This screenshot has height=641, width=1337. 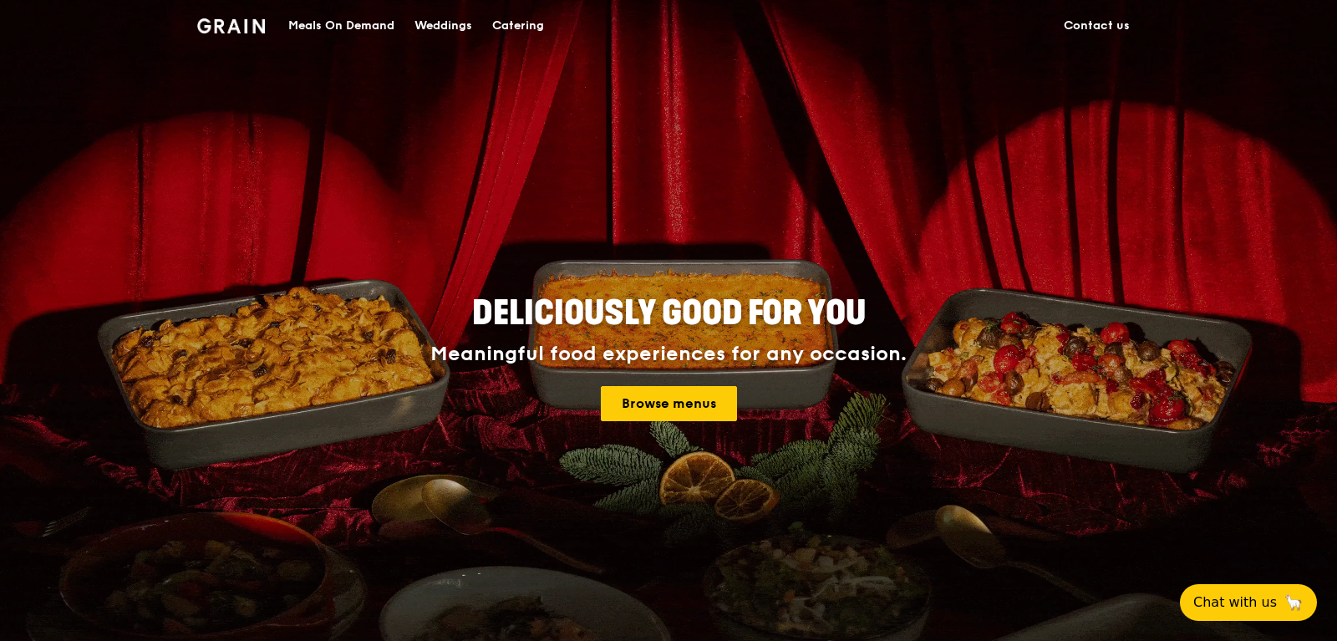 What do you see at coordinates (669, 313) in the screenshot?
I see `span: Deliciously good for you` at bounding box center [669, 313].